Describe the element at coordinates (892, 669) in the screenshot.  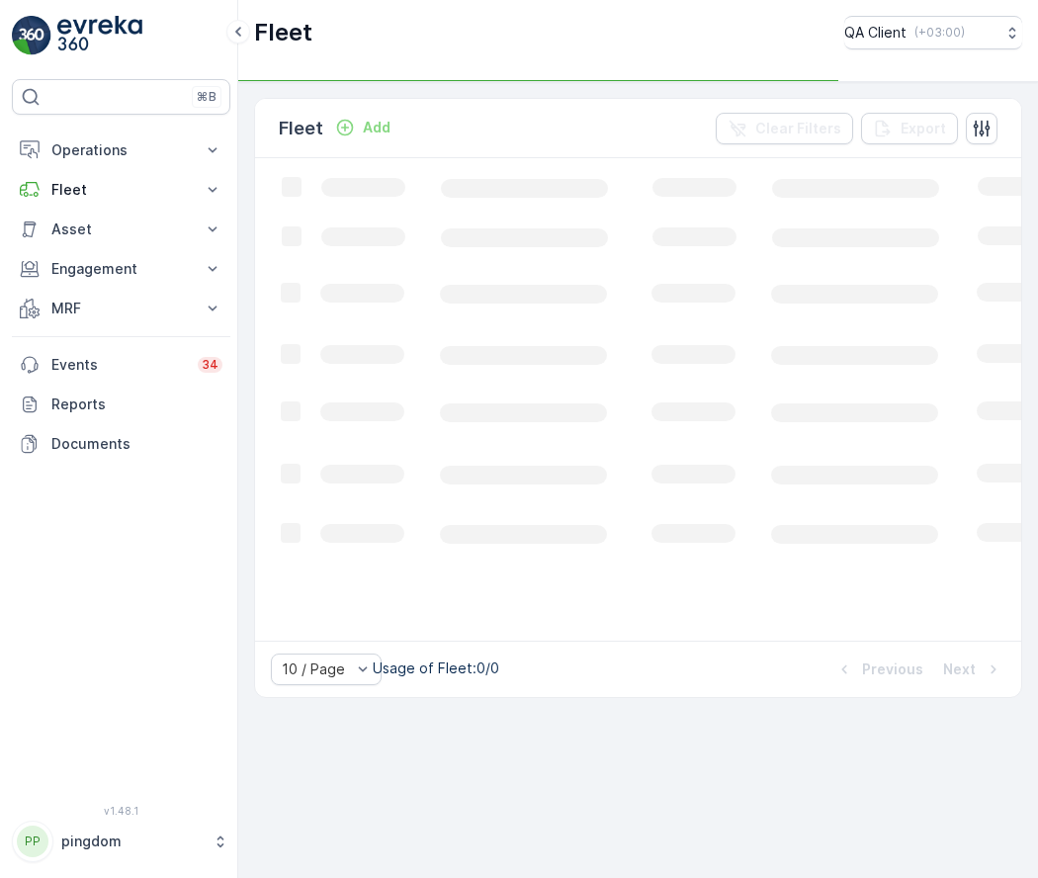
I see `p: Previous` at that location.